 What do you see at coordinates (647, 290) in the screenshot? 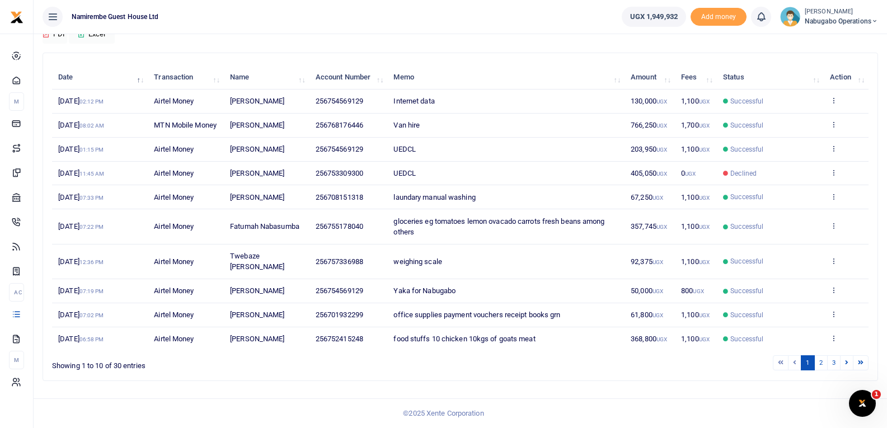
I see `span: 50,000` at bounding box center [647, 290].